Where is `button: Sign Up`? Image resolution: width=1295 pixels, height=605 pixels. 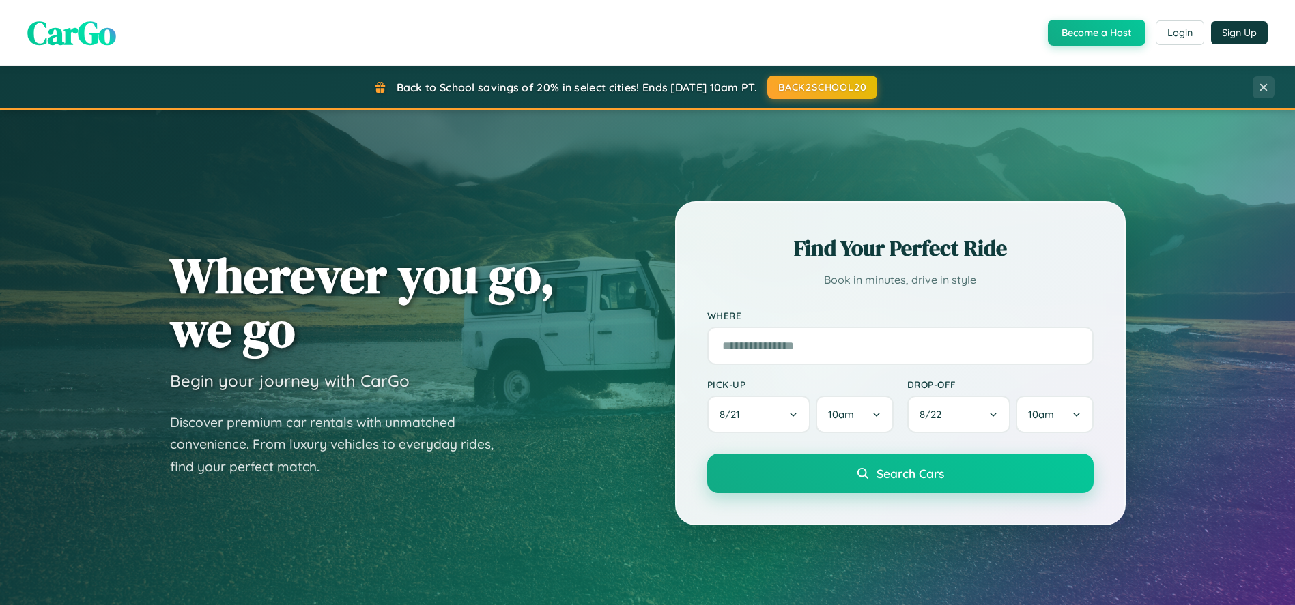
button: Sign Up is located at coordinates (1239, 33).